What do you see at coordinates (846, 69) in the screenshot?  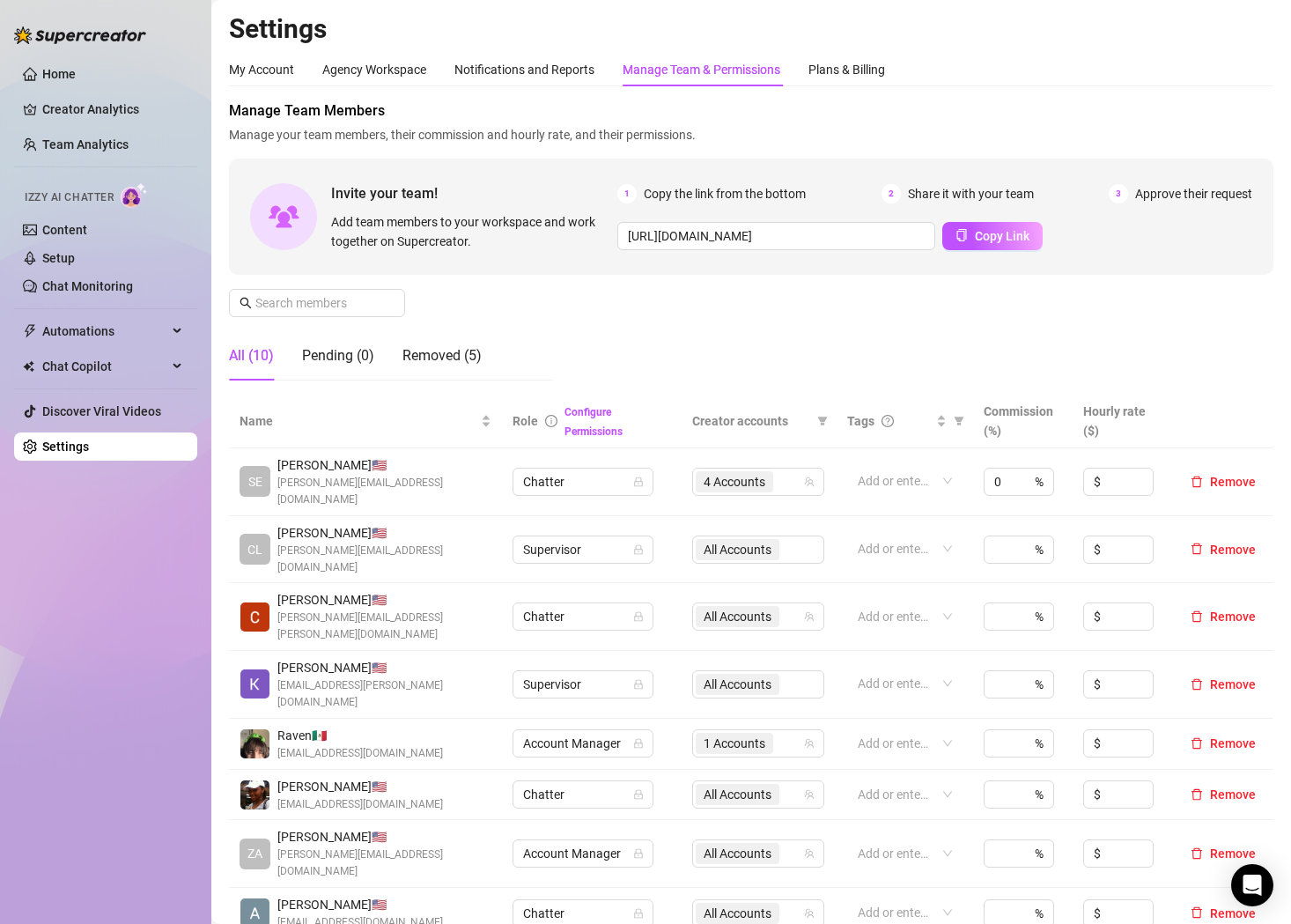 I see `div: Plans & Billing` at bounding box center [846, 69].